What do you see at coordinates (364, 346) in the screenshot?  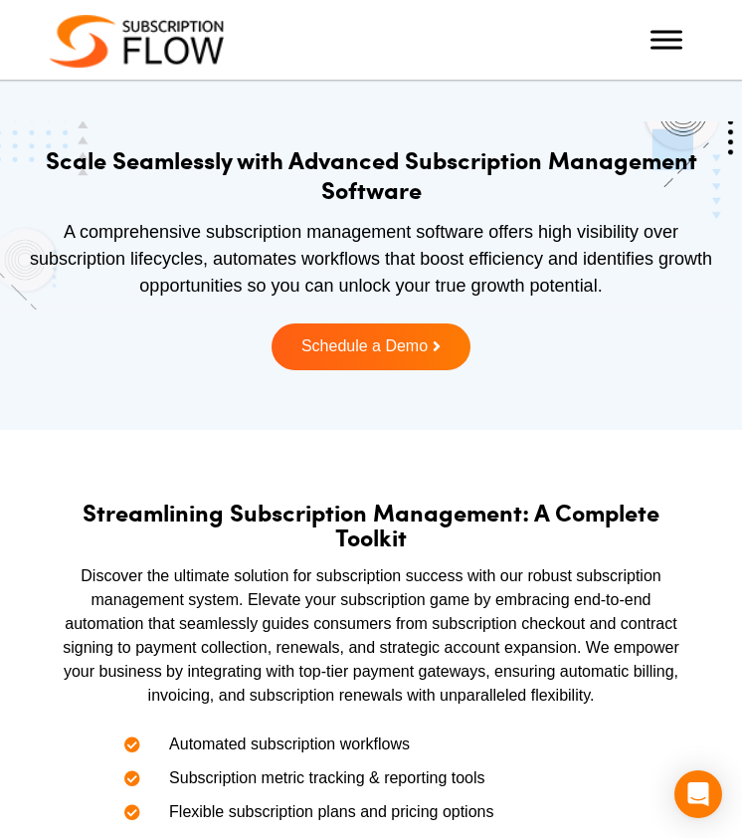 I see `span: Schedule a Demo` at bounding box center [364, 346].